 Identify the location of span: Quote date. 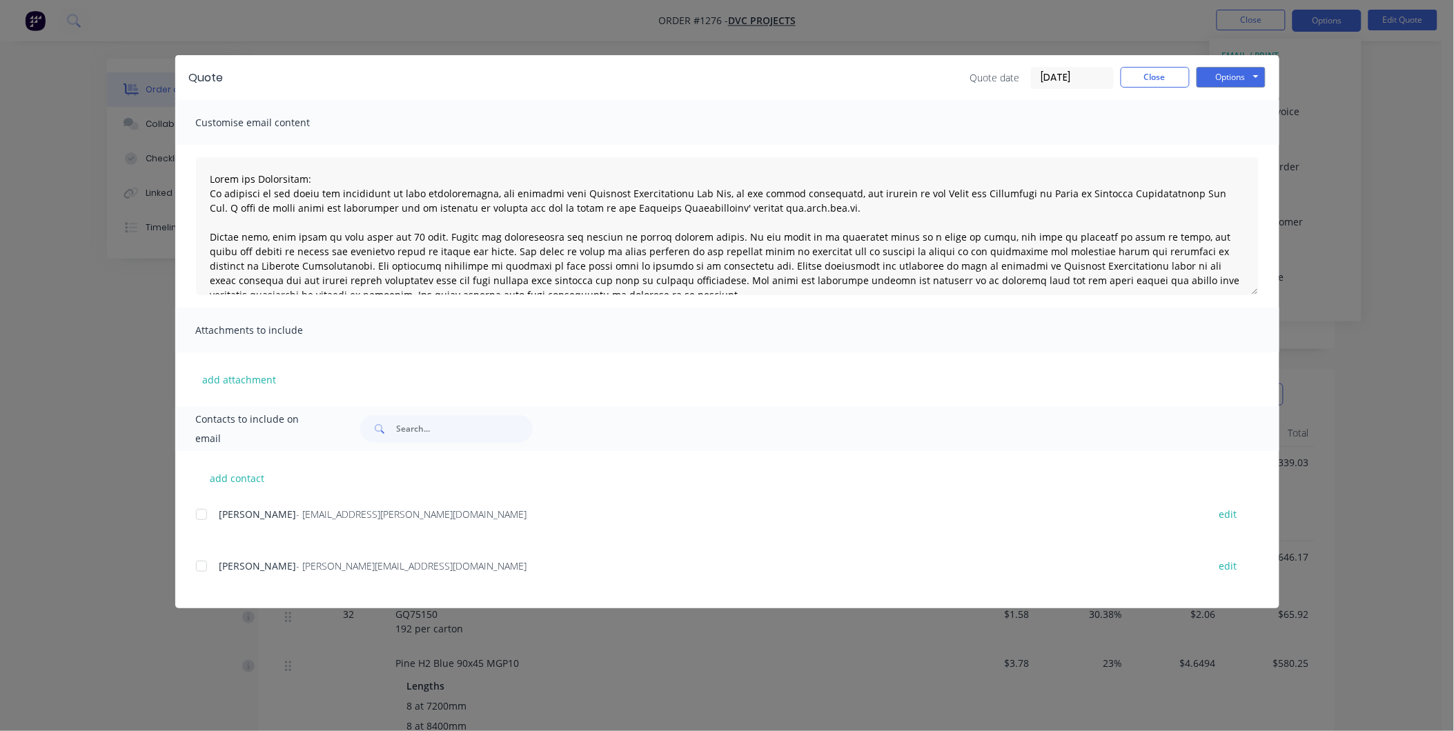
(995, 77).